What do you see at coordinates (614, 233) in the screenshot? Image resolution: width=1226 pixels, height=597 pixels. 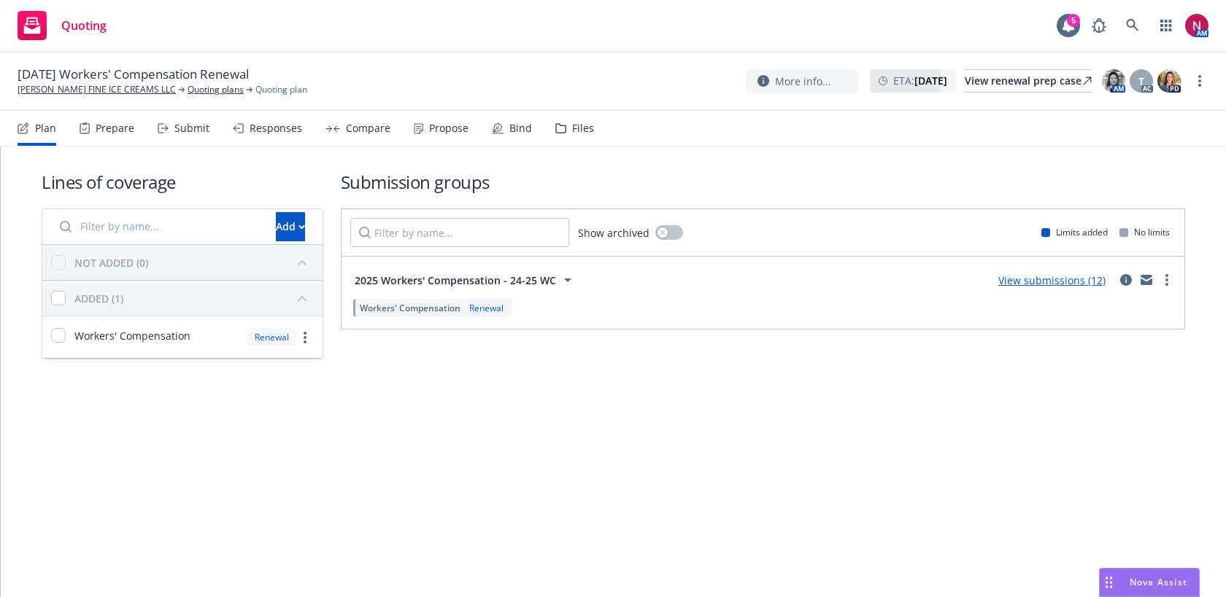 I see `span: Show archived` at bounding box center [614, 233].